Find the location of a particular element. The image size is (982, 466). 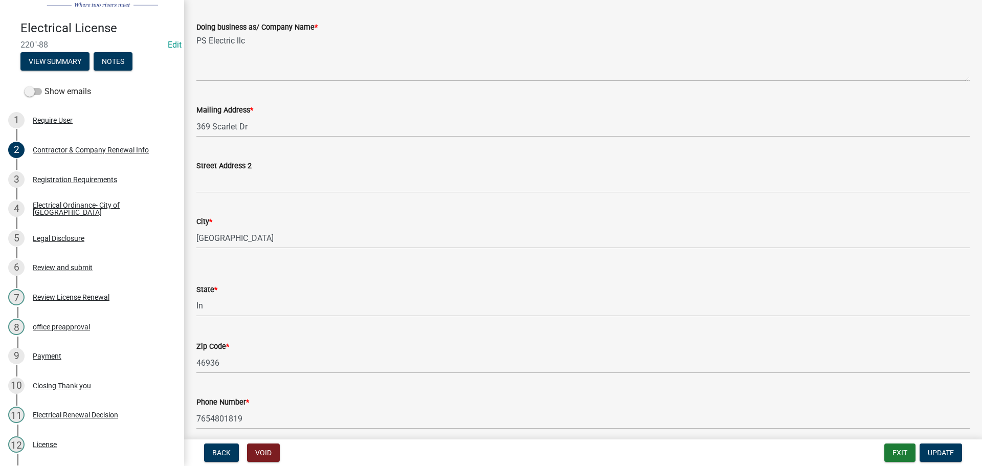

div: 11 is located at coordinates (16, 415).